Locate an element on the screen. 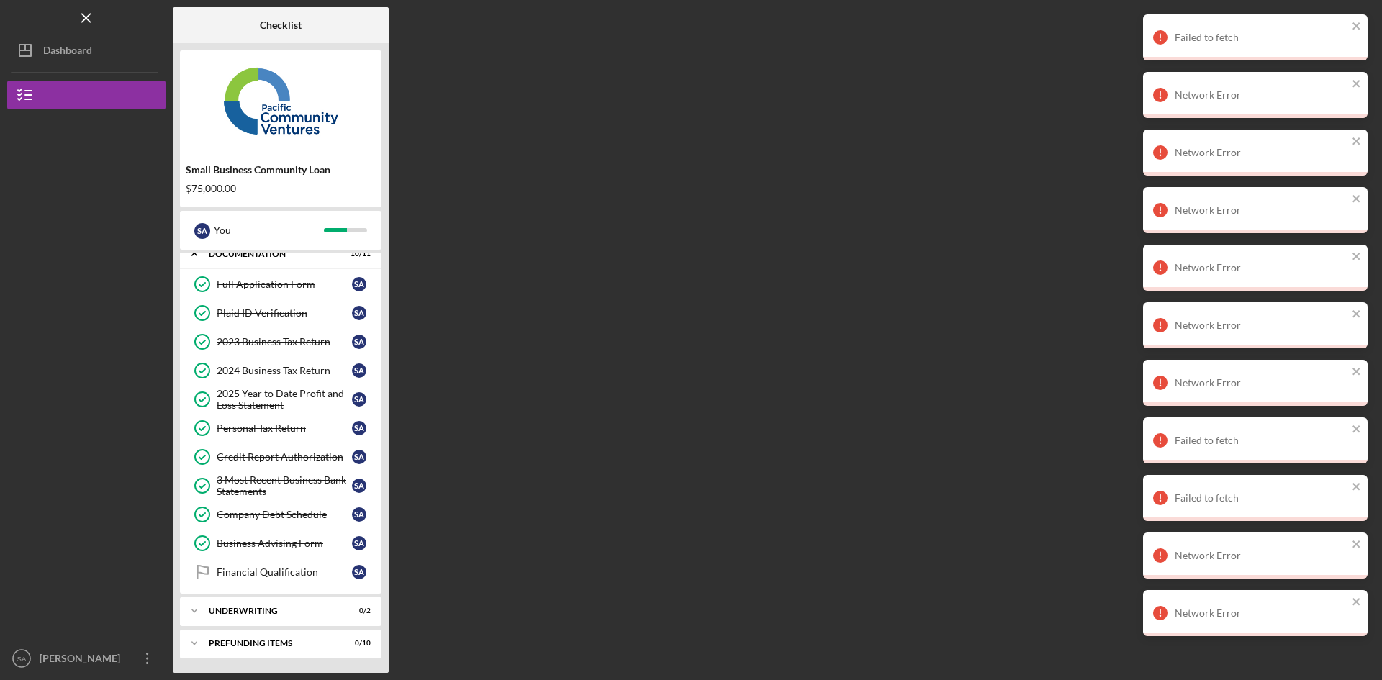  div: 3 Most Recent Business Bank Statements is located at coordinates (284, 486).